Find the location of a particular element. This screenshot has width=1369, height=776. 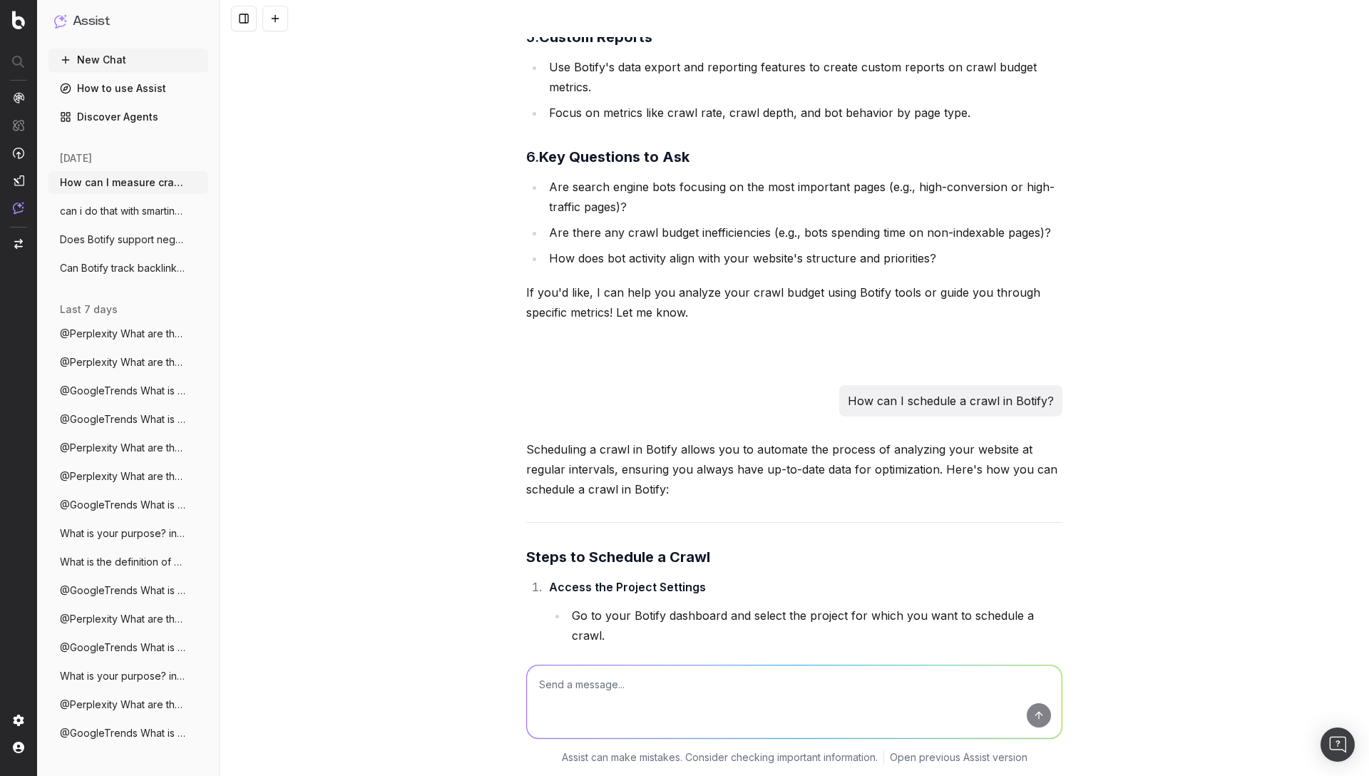

a: Open previous Assist version is located at coordinates (958, 757).